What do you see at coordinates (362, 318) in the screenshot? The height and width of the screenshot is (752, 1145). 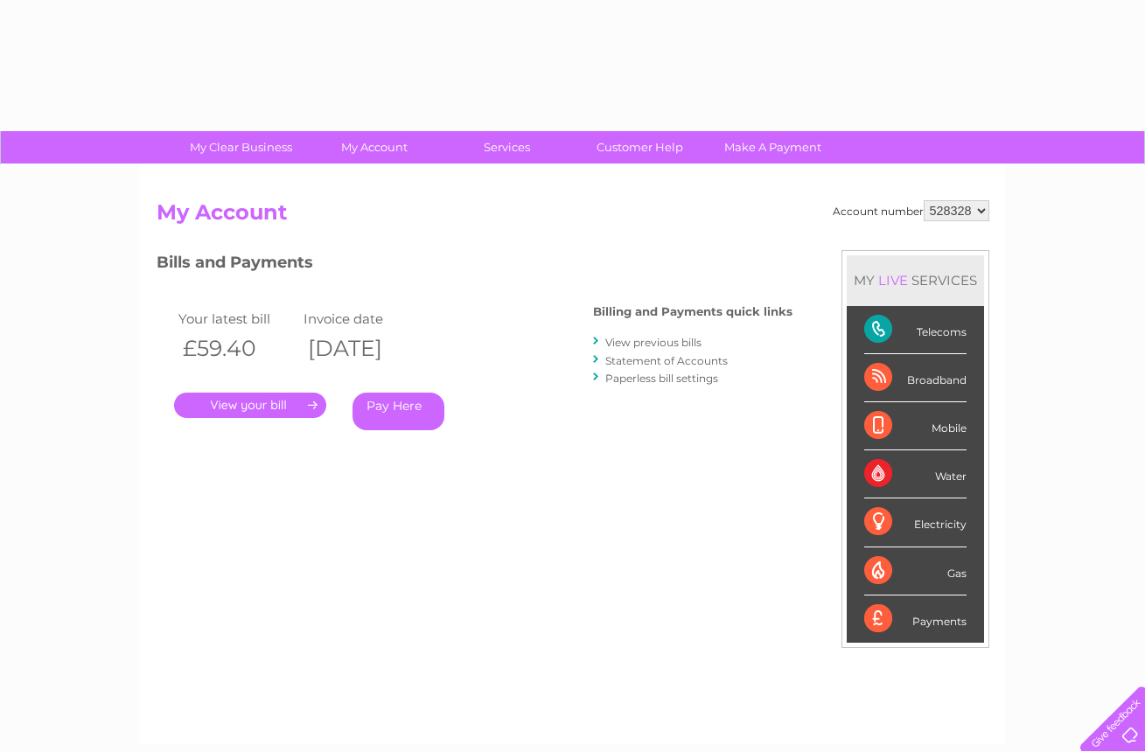 I see `td: Invoice date` at bounding box center [362, 318].